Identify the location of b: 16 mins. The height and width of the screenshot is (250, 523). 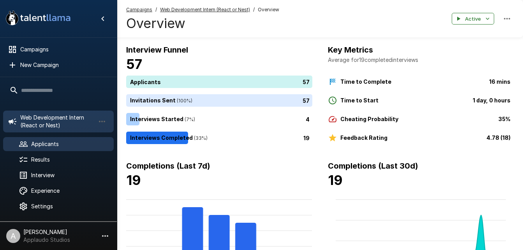
(499, 81).